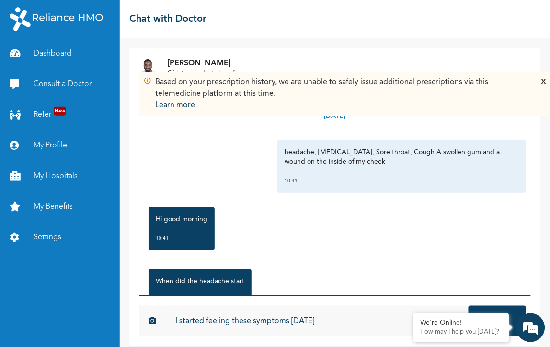 The width and height of the screenshot is (550, 347). What do you see at coordinates (93, 279) in the screenshot?
I see `textarea: Type your message and hit 'Enter'` at bounding box center [93, 279].